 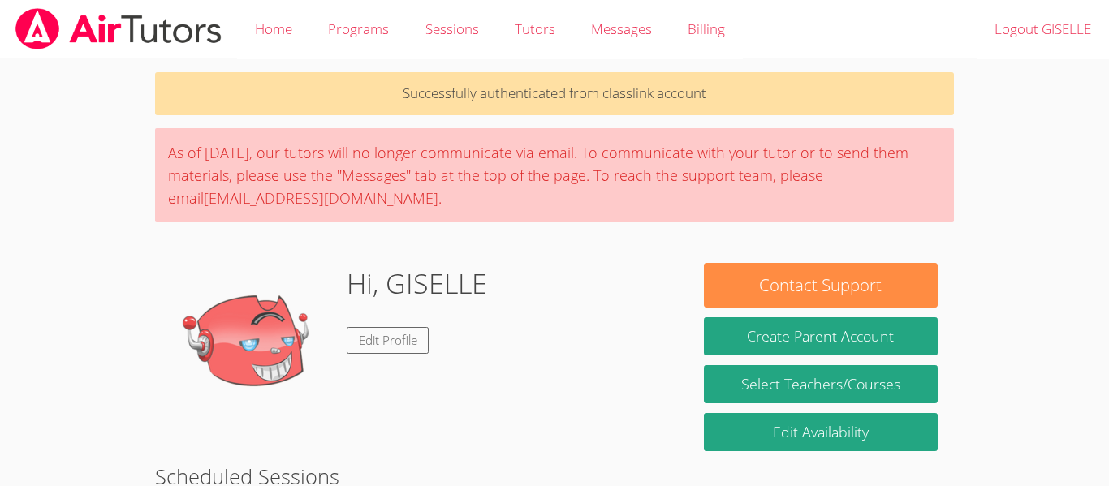 I want to click on span: Messages, so click(x=621, y=28).